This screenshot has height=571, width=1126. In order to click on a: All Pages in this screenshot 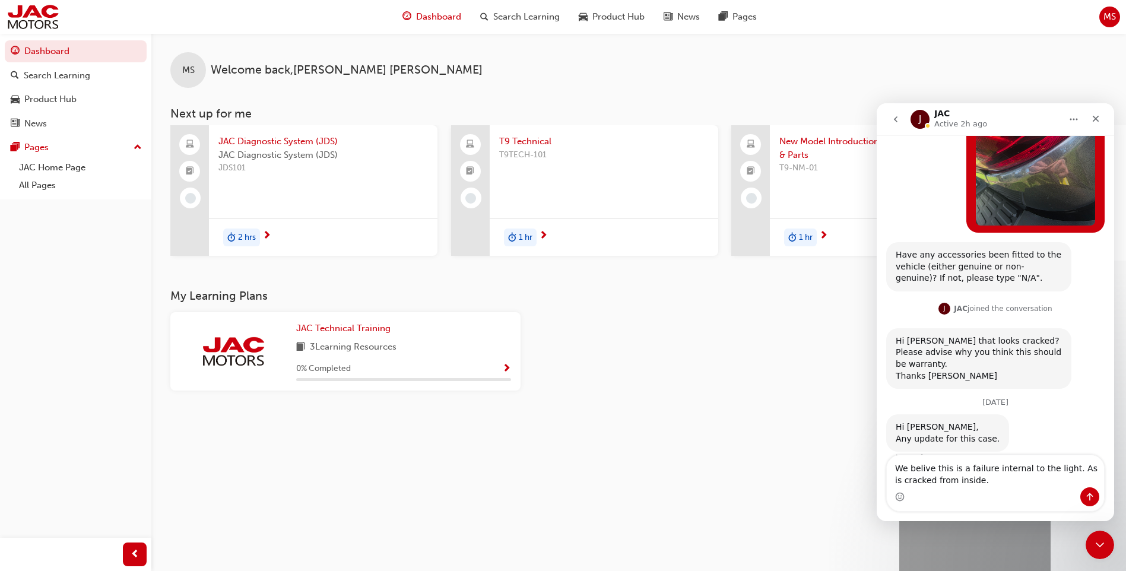, I will do `click(80, 185)`.